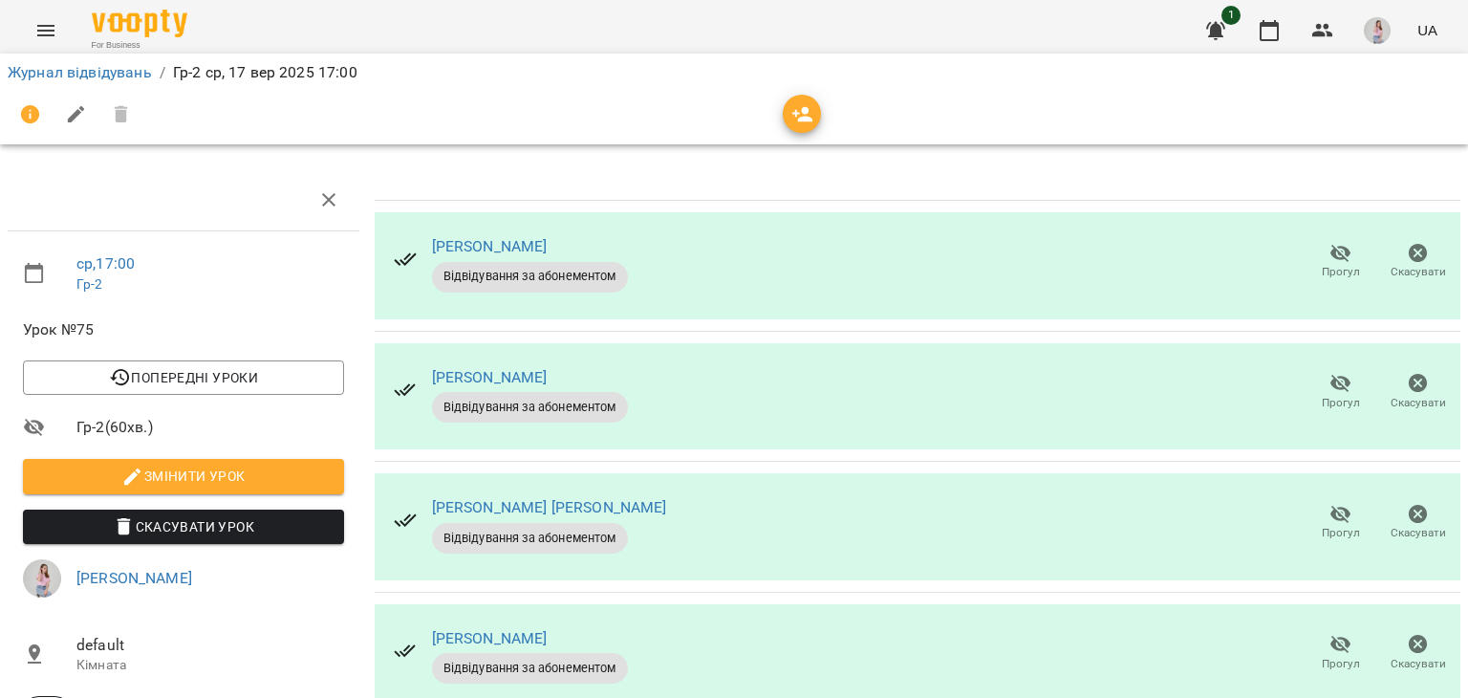 The width and height of the screenshot is (1468, 698). I want to click on button: Menu, so click(46, 31).